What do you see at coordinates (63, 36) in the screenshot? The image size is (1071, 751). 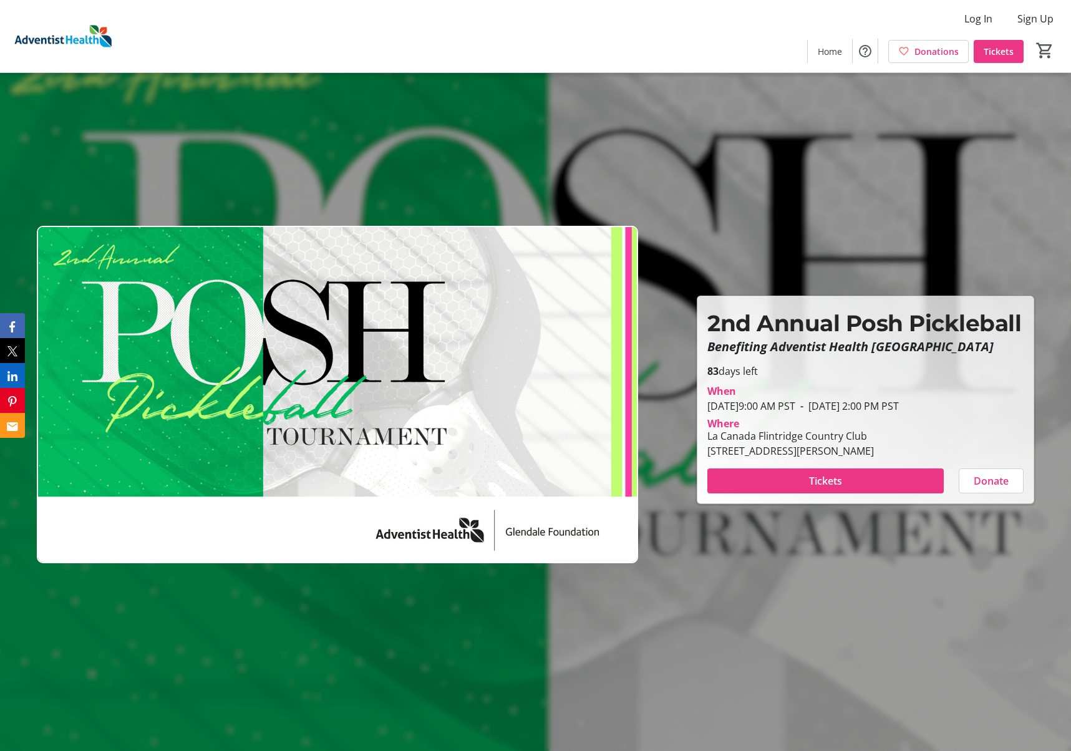 I see `img: Adventist Health's Logo` at bounding box center [63, 36].